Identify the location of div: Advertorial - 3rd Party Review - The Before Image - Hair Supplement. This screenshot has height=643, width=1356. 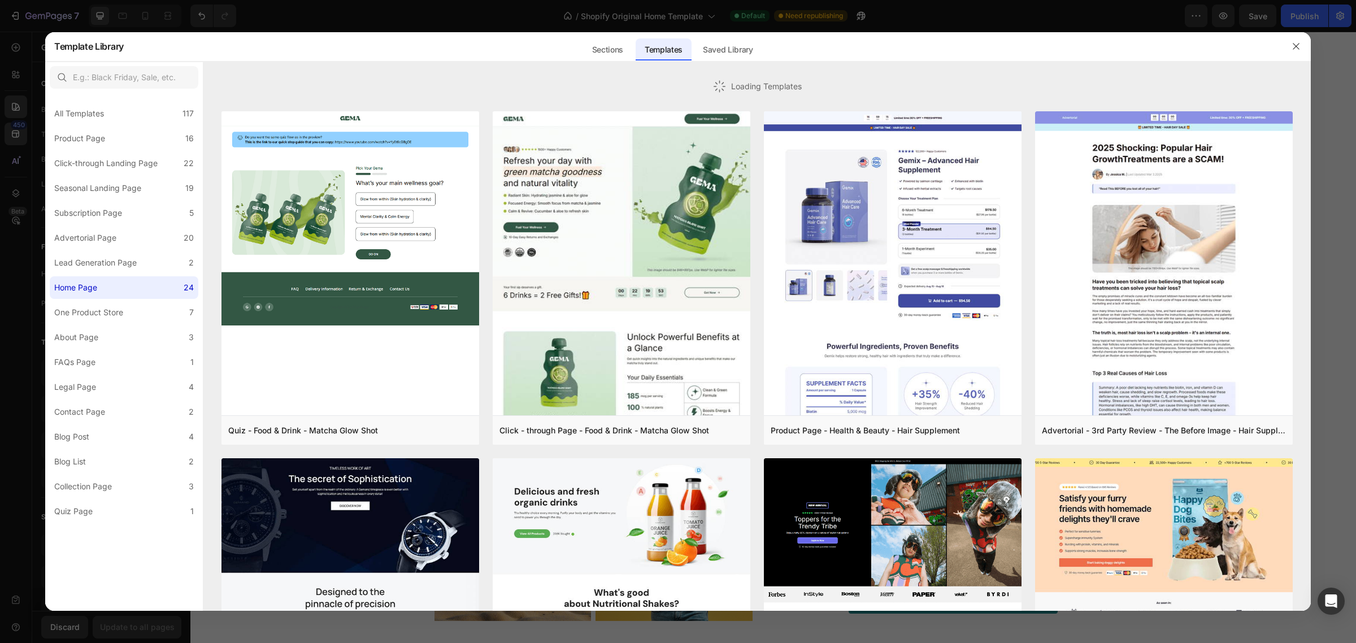
(1164, 430).